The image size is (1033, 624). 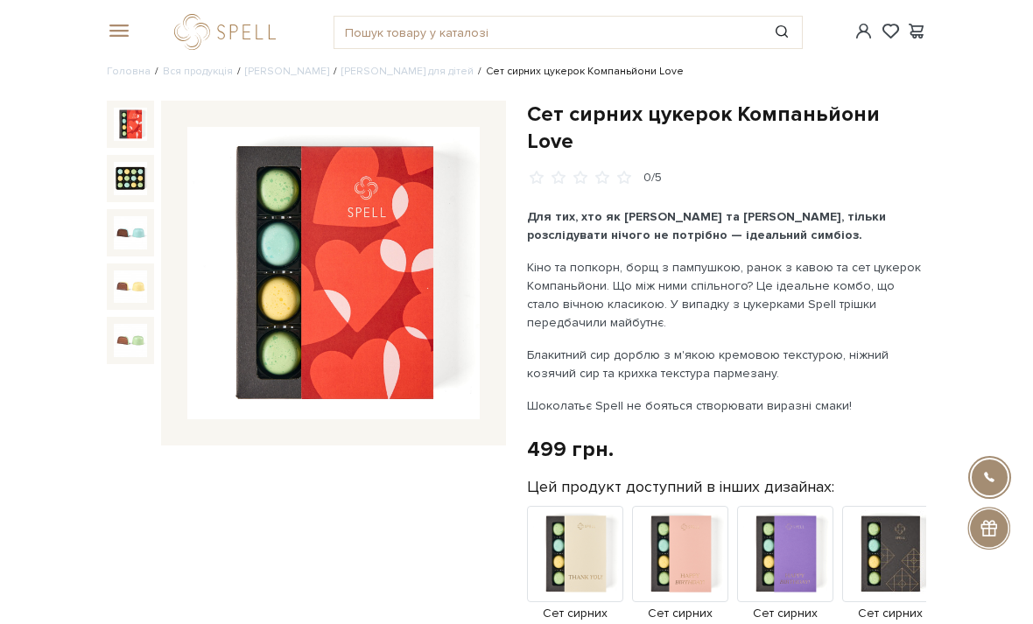 What do you see at coordinates (726, 295) in the screenshot?
I see `p: Кіно та попкорн, борщ з пампушкою, ранок з кавою та сет цукерок Компаньйони. Що між ними спільног...` at bounding box center [726, 295].